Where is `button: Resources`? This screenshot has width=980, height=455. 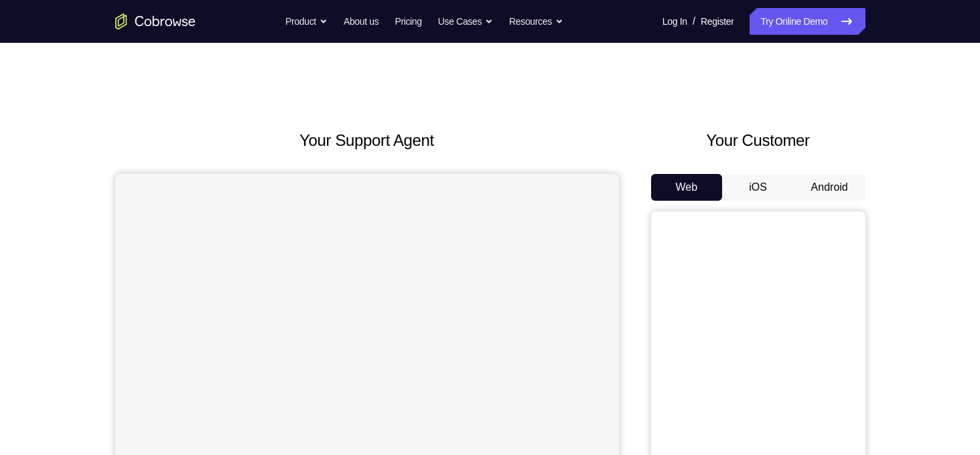
button: Resources is located at coordinates (536, 21).